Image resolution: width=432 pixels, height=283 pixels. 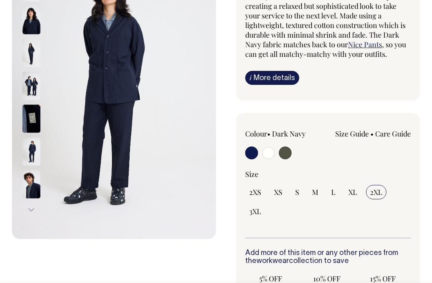 What do you see at coordinates (328, 257) in the screenshot?
I see `h6: Add more of this item or any other pieces from the collection to save` at bounding box center [328, 257].